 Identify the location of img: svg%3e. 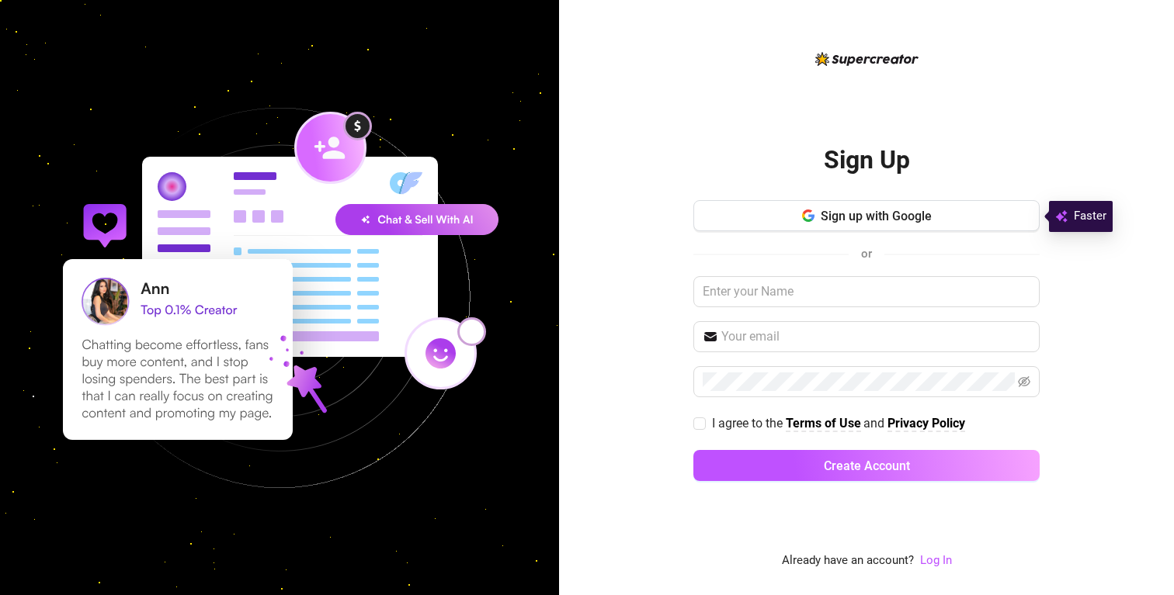
(1061, 217).